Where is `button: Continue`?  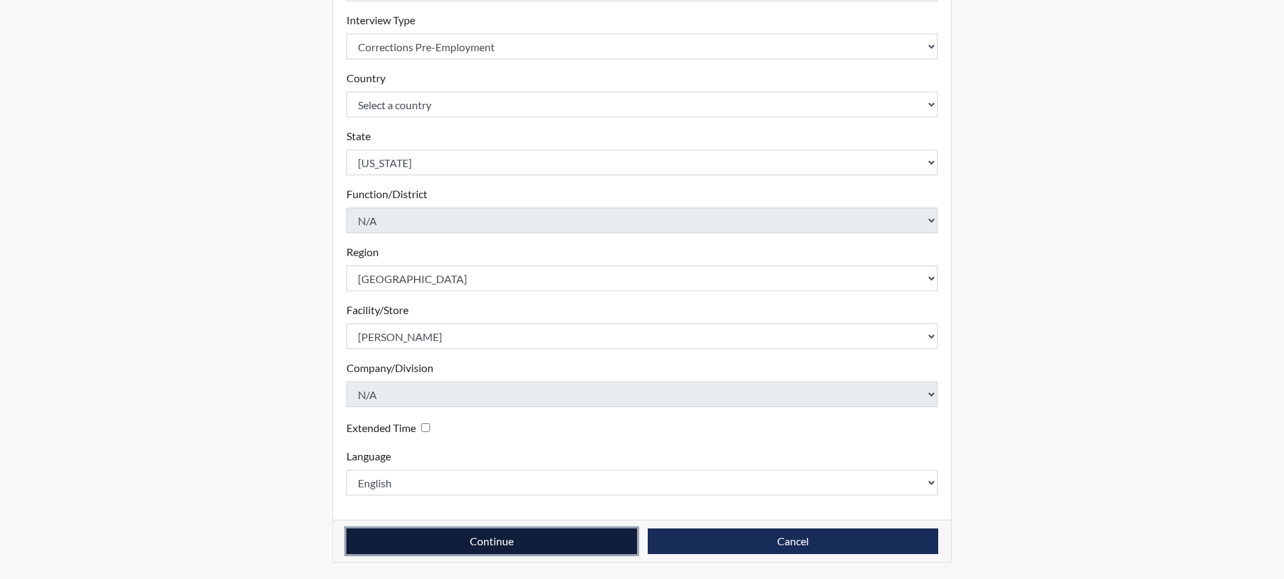
button: Continue is located at coordinates (491, 541).